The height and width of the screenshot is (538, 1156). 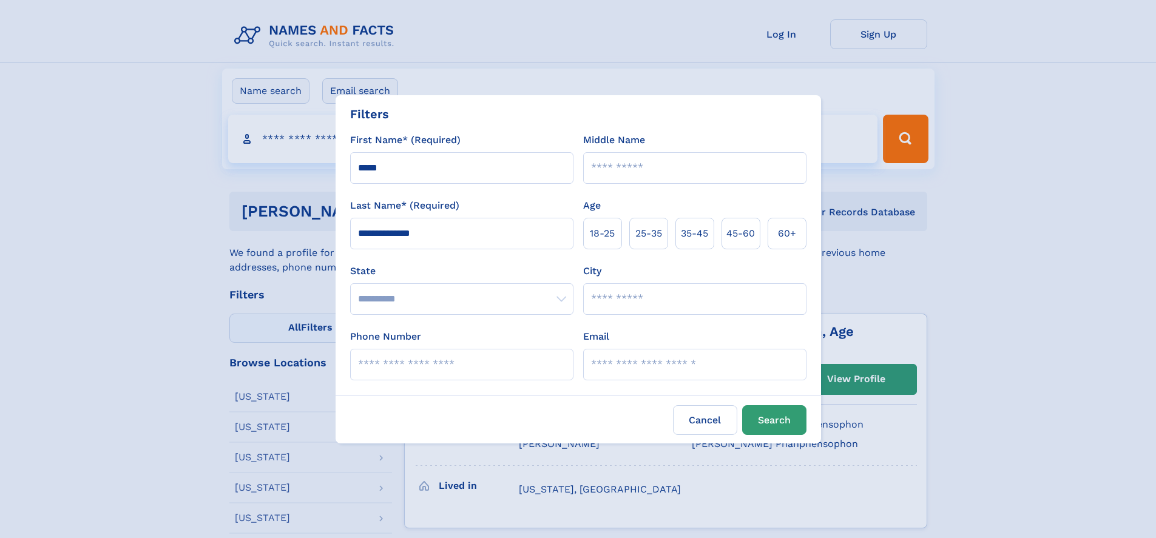 What do you see at coordinates (385, 337) in the screenshot?
I see `label: Phone Number` at bounding box center [385, 337].